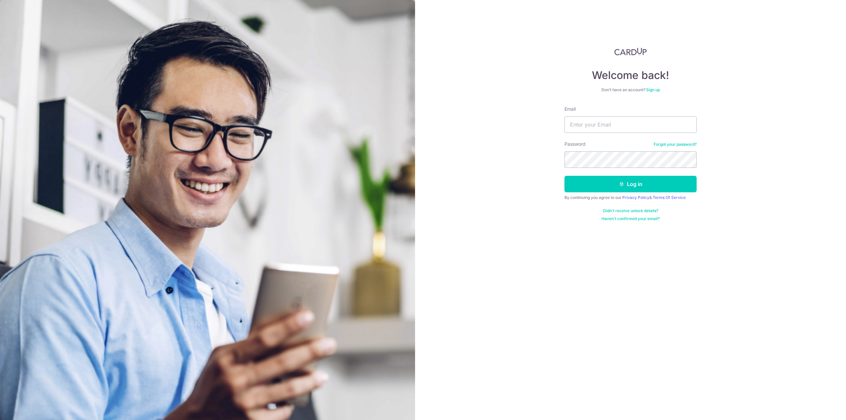 The width and height of the screenshot is (846, 420). I want to click on input: Enter your Email, so click(631, 125).